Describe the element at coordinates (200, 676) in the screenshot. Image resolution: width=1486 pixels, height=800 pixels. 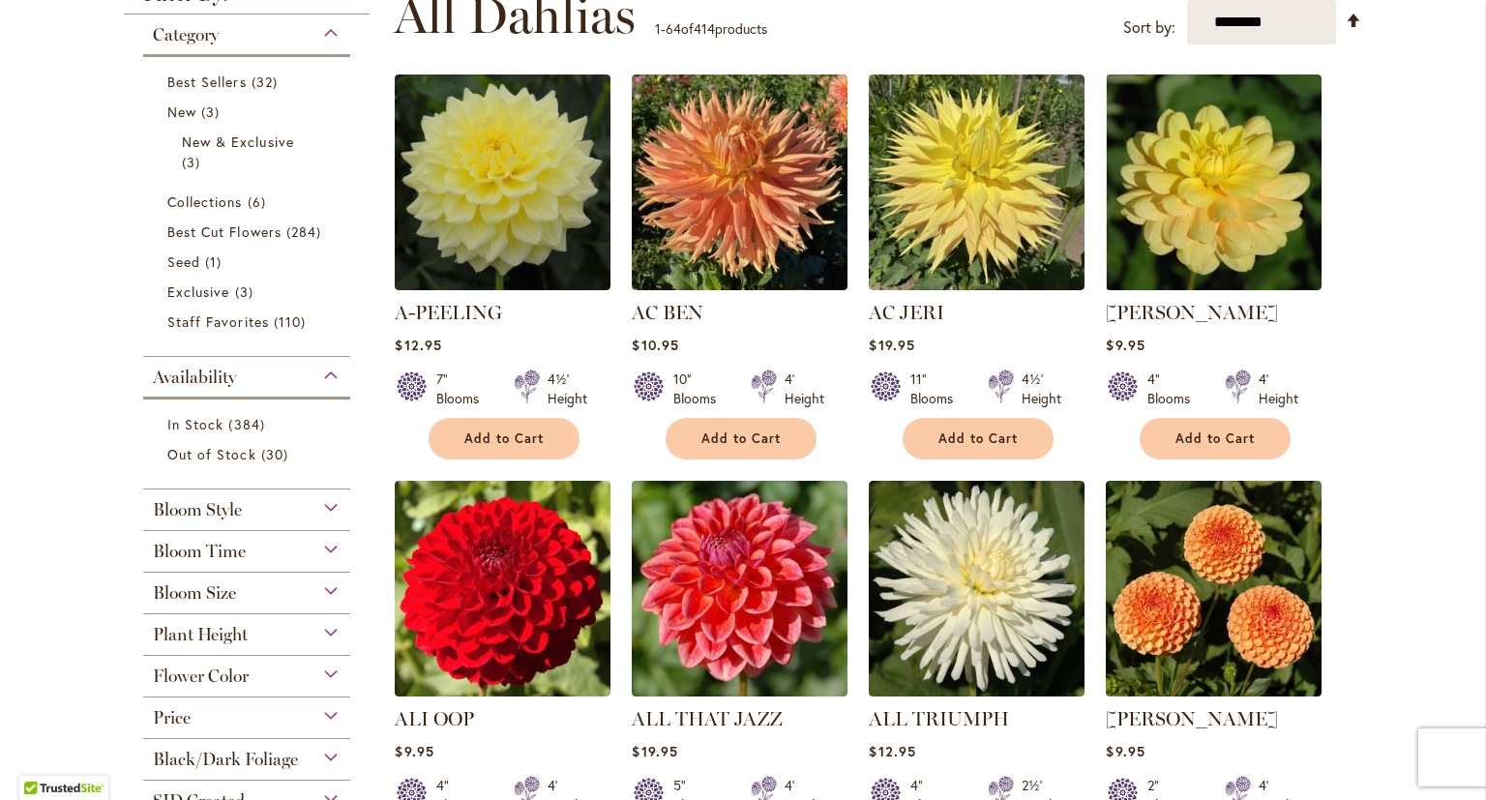
I see `span: Flower Color` at that location.